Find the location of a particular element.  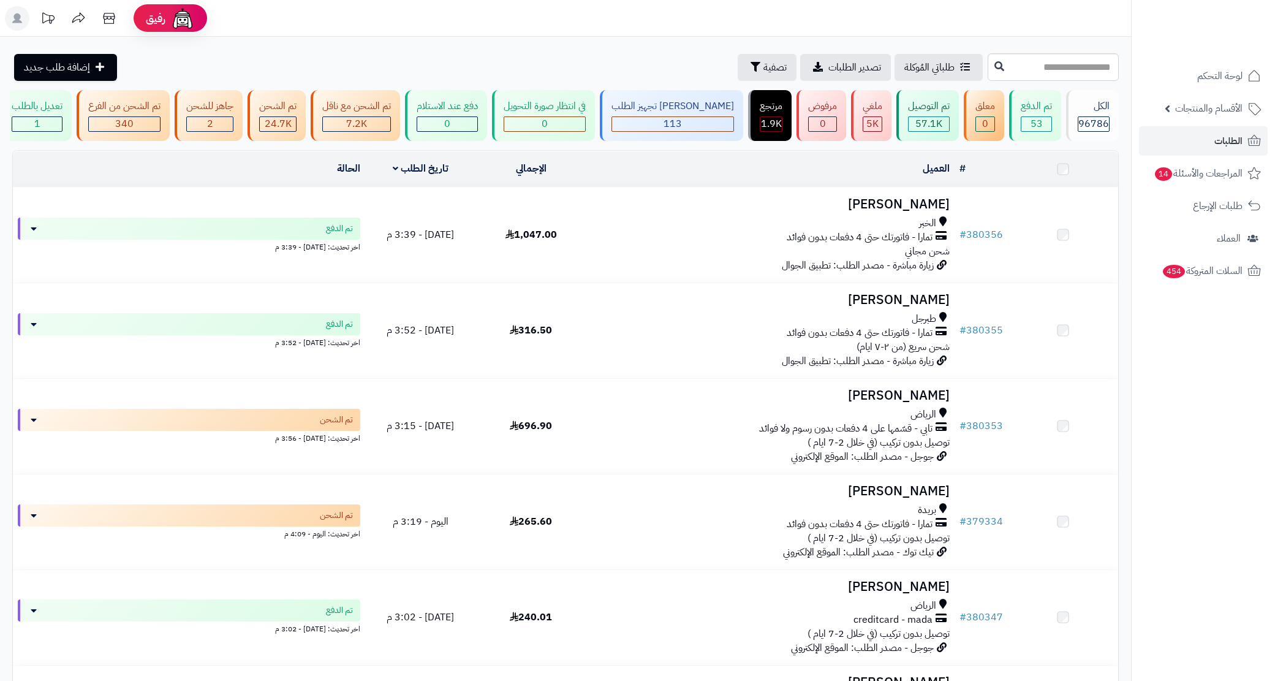

div: 53 is located at coordinates (1036, 124).